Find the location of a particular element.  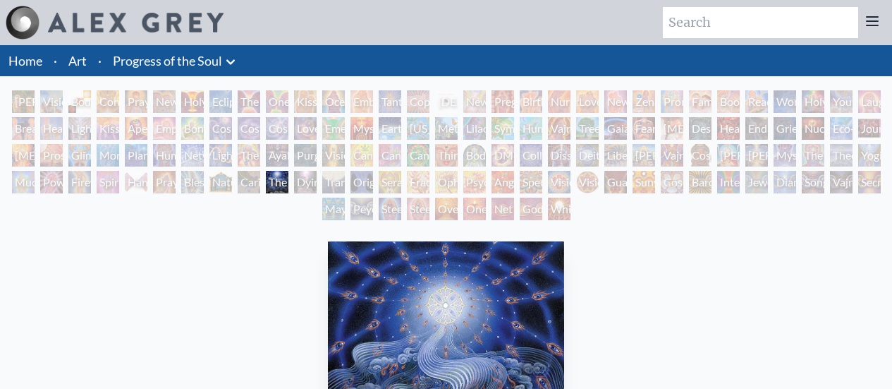

div: Fractal Eyes is located at coordinates (418, 182).